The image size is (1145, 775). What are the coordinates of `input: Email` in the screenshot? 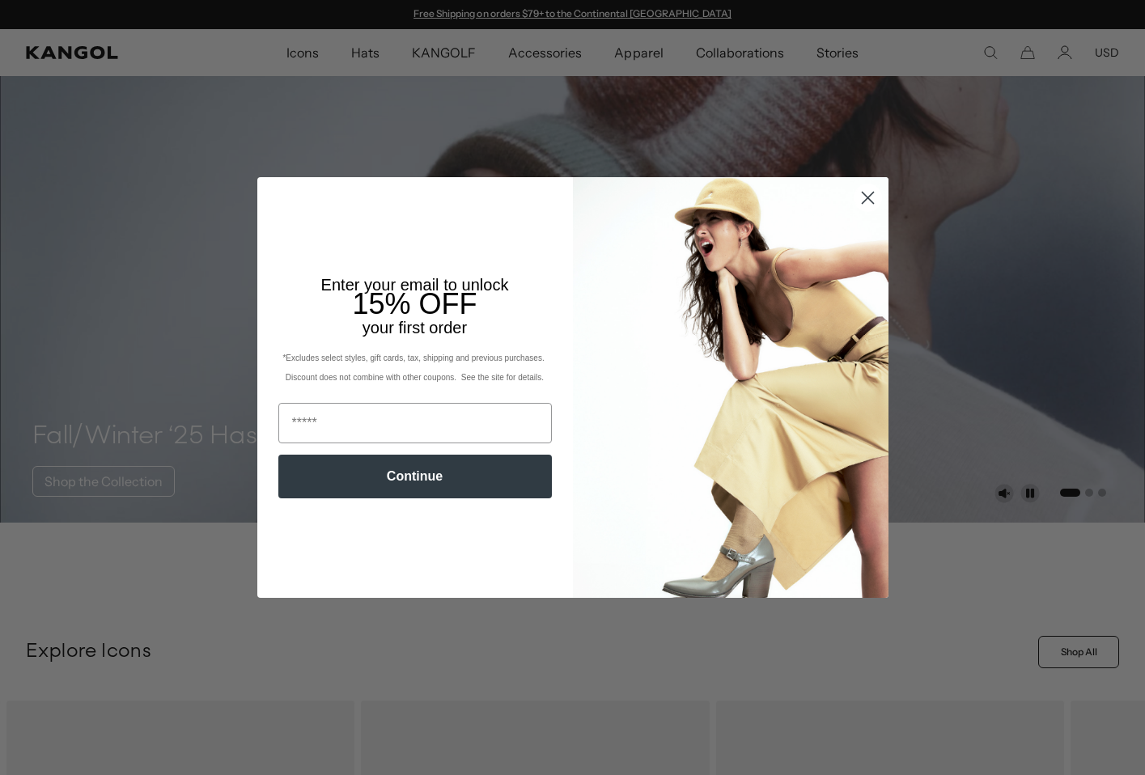 It's located at (415, 423).